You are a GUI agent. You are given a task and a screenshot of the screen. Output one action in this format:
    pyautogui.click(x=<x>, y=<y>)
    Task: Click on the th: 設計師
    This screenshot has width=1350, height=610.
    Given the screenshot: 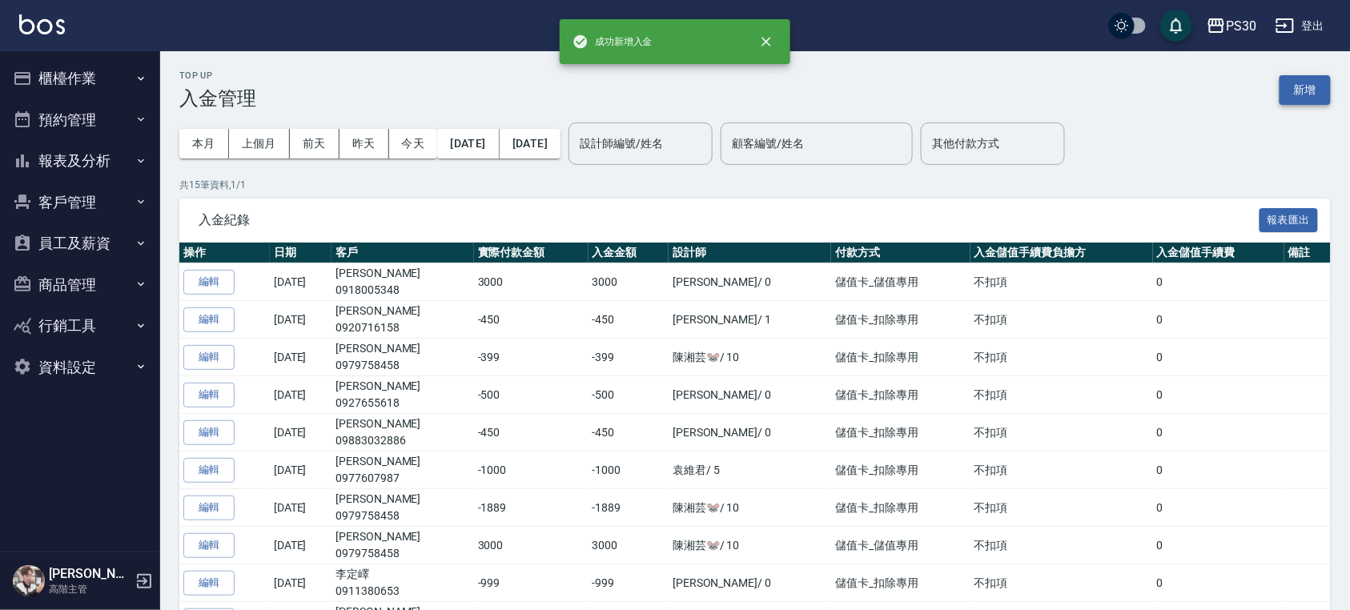 What is the action you would take?
    pyautogui.click(x=750, y=253)
    